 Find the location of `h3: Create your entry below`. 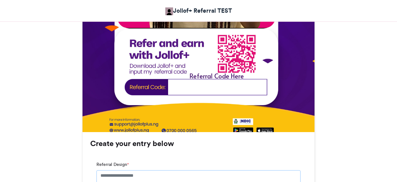

h3: Create your entry below is located at coordinates (199, 144).